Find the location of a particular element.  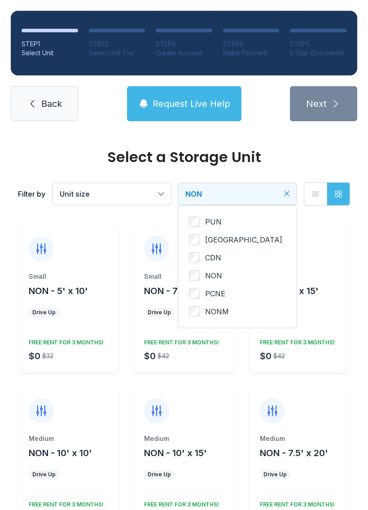

span: NON - 7.5' x 20' is located at coordinates (294, 453).